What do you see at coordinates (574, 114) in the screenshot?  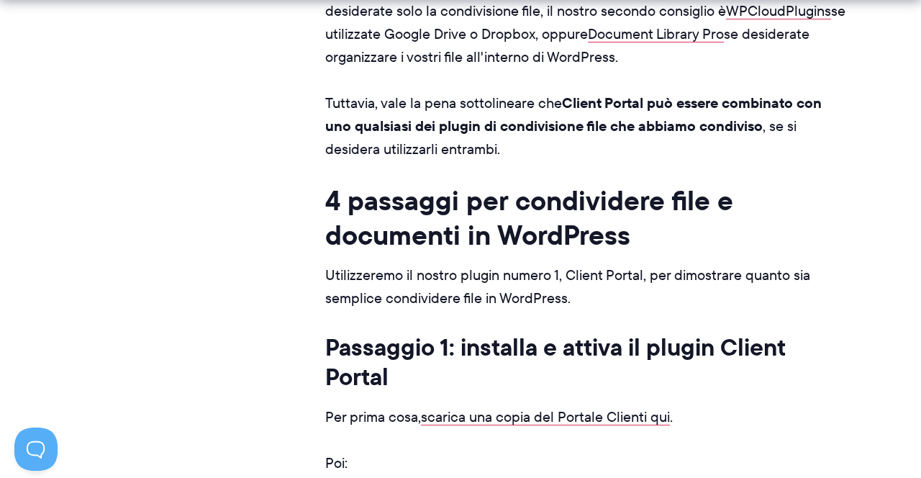 I see `strong: Client Portal può essere combinato con uno qualsiasi dei plugin di condivisione file che abbiamo ...` at bounding box center [574, 114].